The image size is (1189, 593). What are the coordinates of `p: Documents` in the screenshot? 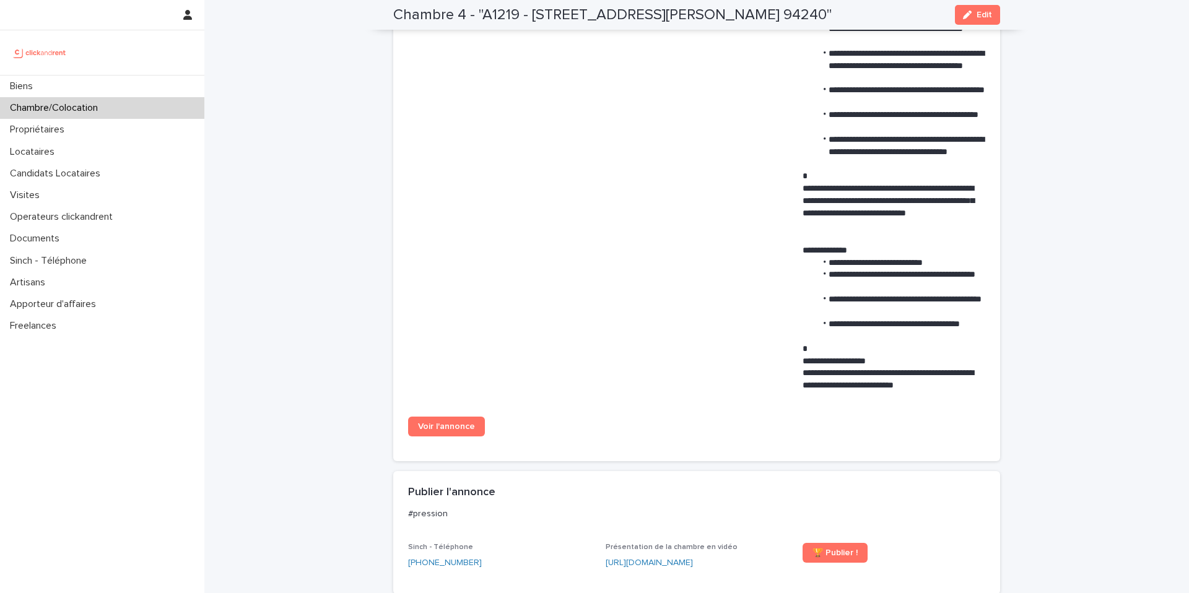 It's located at (37, 238).